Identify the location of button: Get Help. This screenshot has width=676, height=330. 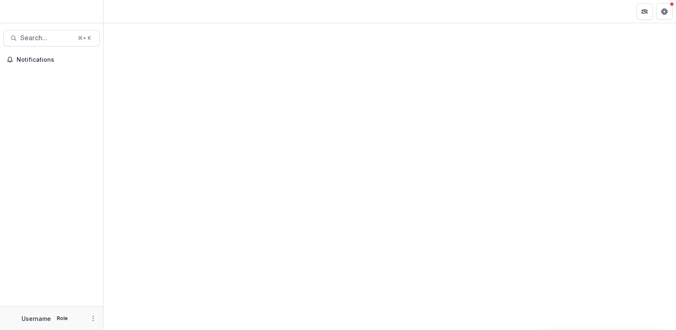
(665, 12).